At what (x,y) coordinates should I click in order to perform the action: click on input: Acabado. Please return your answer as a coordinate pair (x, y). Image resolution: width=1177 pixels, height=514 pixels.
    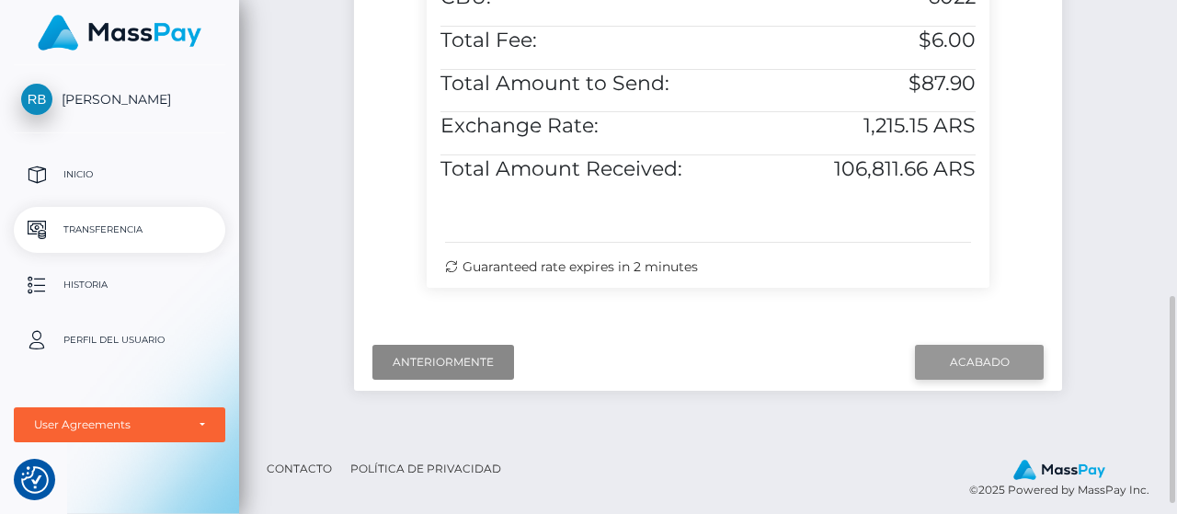
    Looking at the image, I should click on (979, 362).